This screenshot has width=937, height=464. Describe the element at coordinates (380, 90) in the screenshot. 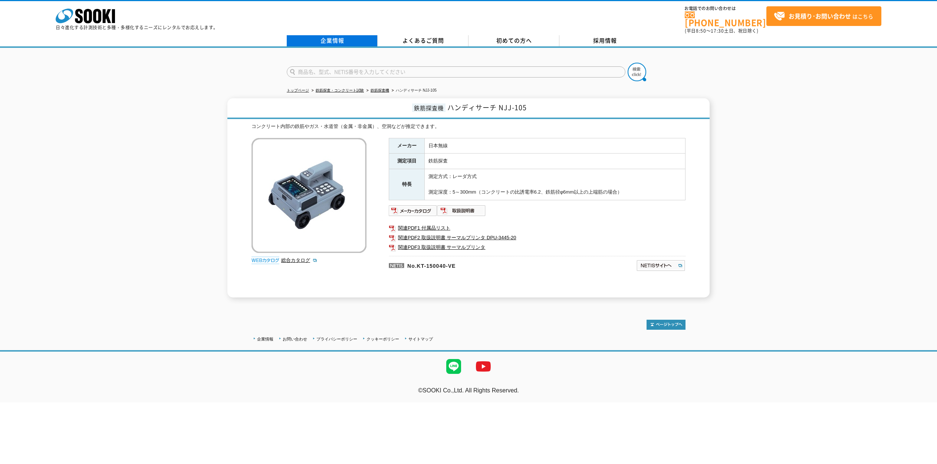

I see `a: 鉄筋探査機` at that location.